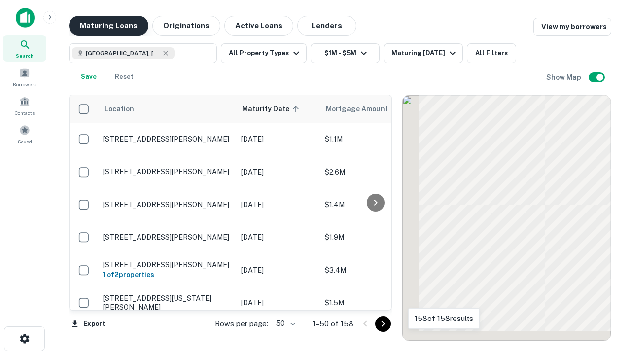 The image size is (631, 355). What do you see at coordinates (284, 323) in the screenshot?
I see `div: 50` at bounding box center [284, 323].